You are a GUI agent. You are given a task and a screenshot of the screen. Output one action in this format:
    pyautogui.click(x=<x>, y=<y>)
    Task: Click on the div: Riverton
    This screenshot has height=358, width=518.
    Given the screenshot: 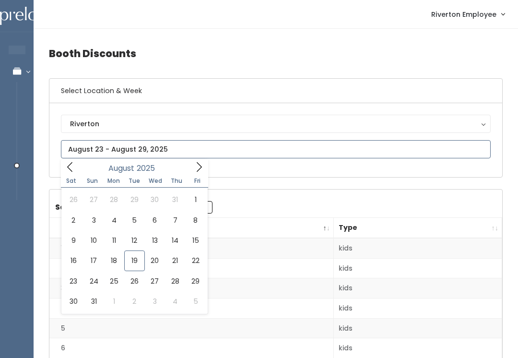 What is the action you would take?
    pyautogui.click(x=276, y=124)
    